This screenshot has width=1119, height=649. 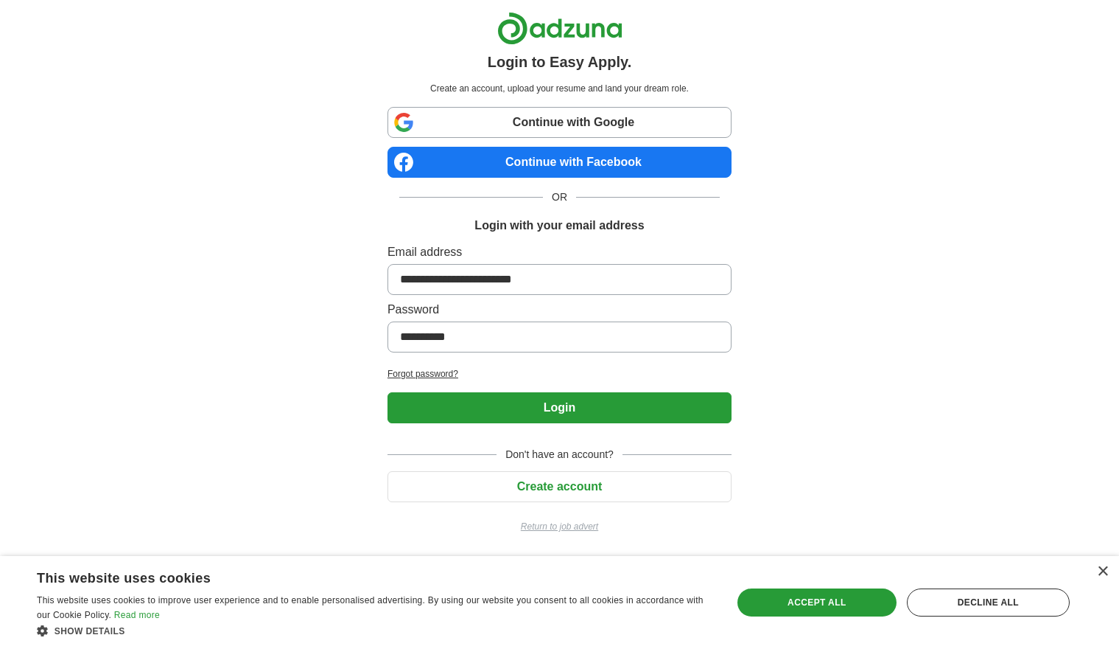 What do you see at coordinates (559, 526) in the screenshot?
I see `a: Return to job advert` at bounding box center [559, 526].